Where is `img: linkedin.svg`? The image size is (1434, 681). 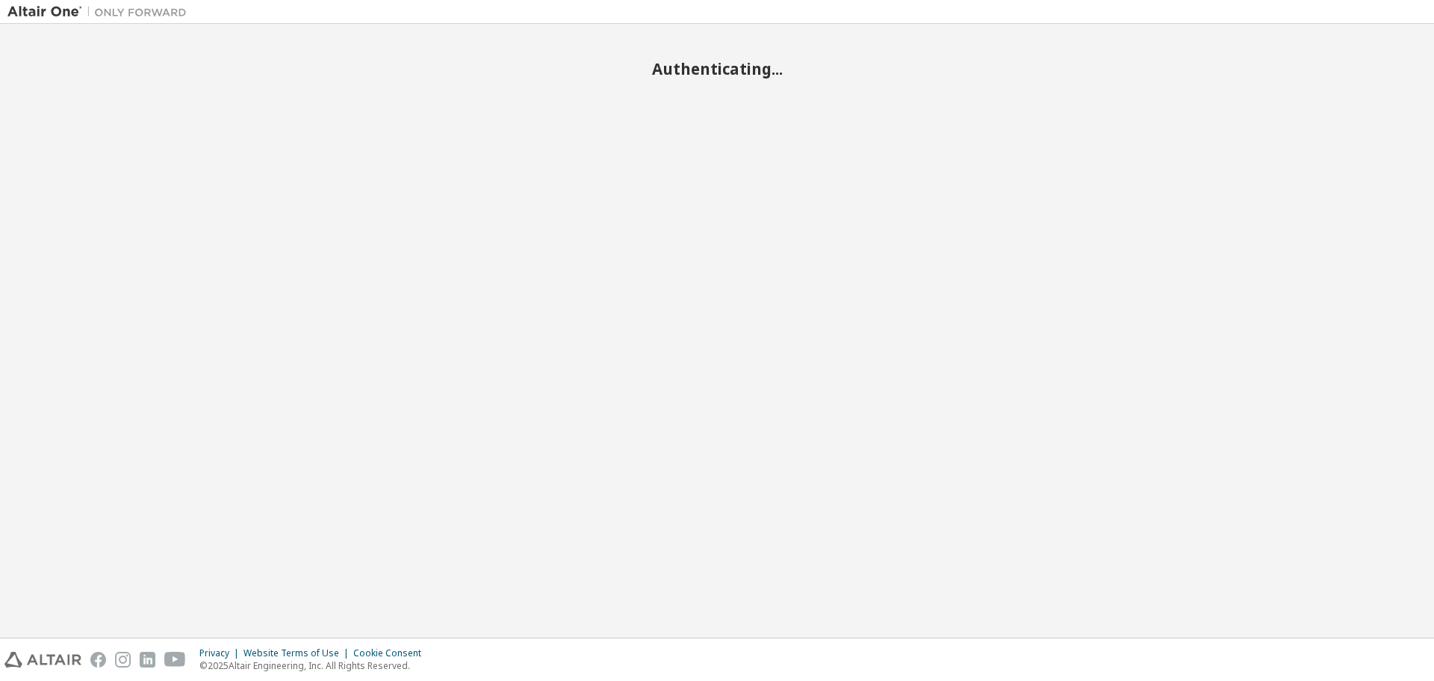
img: linkedin.svg is located at coordinates (147, 659).